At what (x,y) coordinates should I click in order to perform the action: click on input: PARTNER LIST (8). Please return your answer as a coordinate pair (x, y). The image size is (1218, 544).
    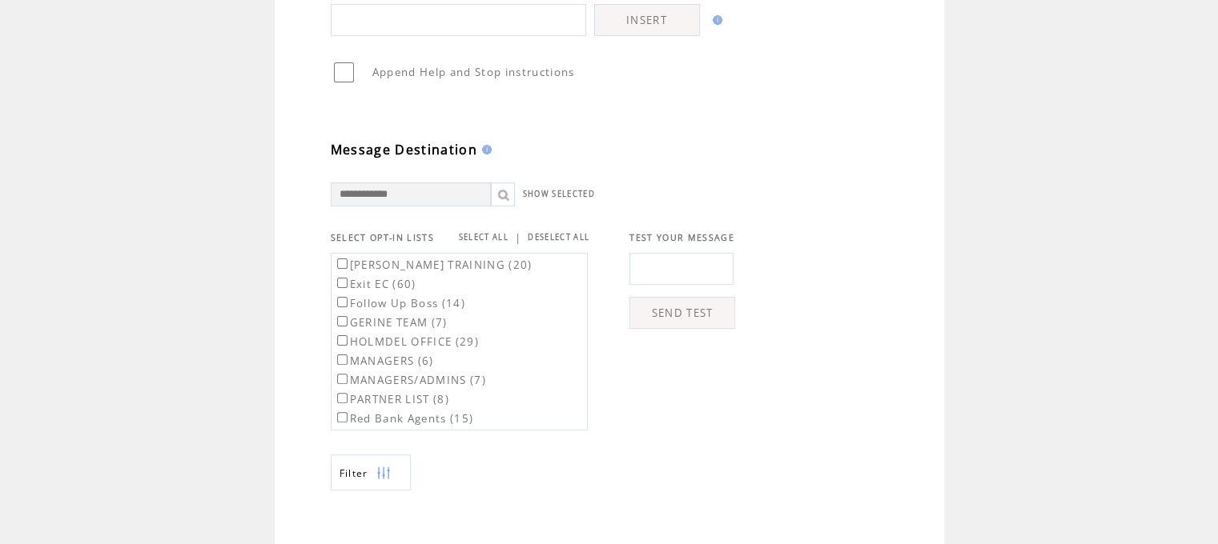
    Looking at the image, I should click on (342, 398).